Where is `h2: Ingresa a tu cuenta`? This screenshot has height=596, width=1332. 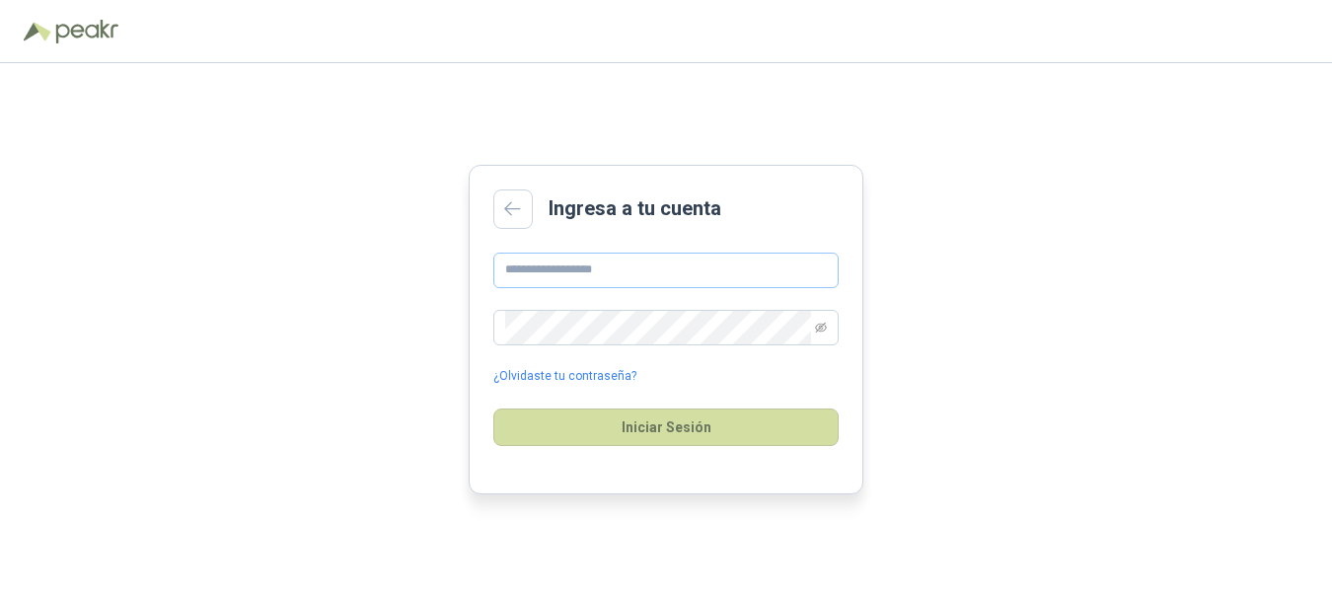
h2: Ingresa a tu cuenta is located at coordinates (634, 208).